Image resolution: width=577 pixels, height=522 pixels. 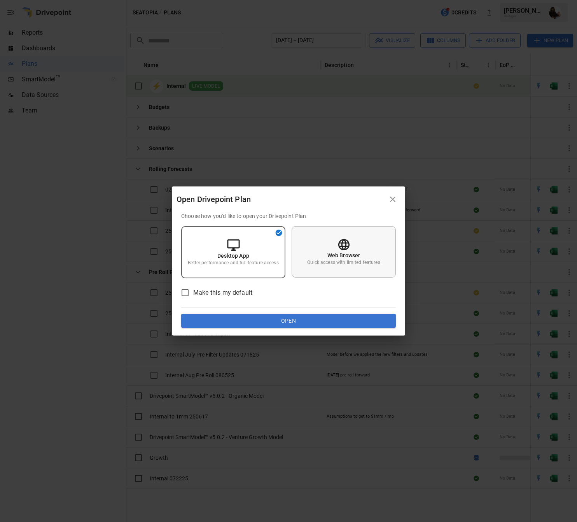 I want to click on p: Quick access with limited features, so click(x=344, y=262).